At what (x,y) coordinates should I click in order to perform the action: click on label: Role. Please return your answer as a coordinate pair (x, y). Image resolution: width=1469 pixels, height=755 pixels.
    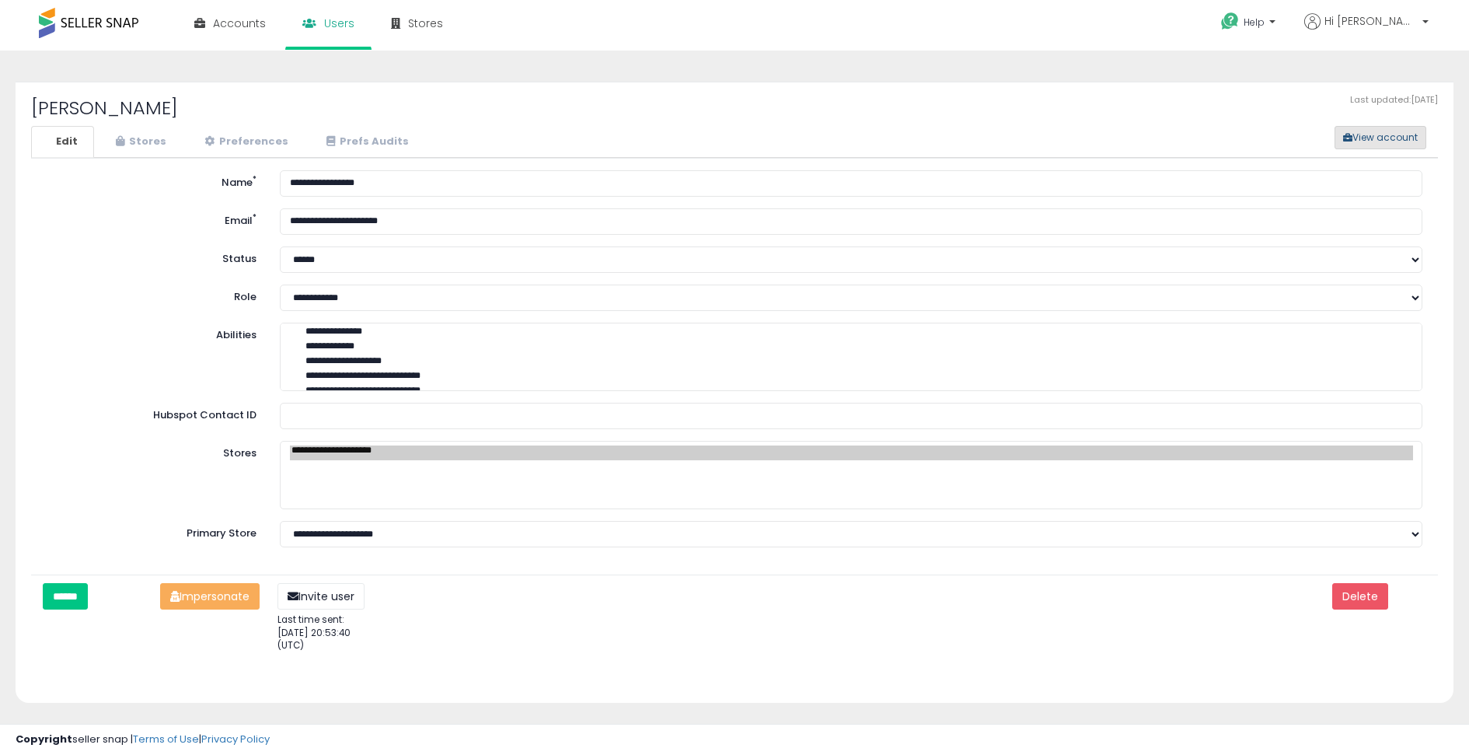
    Looking at the image, I should click on (152, 295).